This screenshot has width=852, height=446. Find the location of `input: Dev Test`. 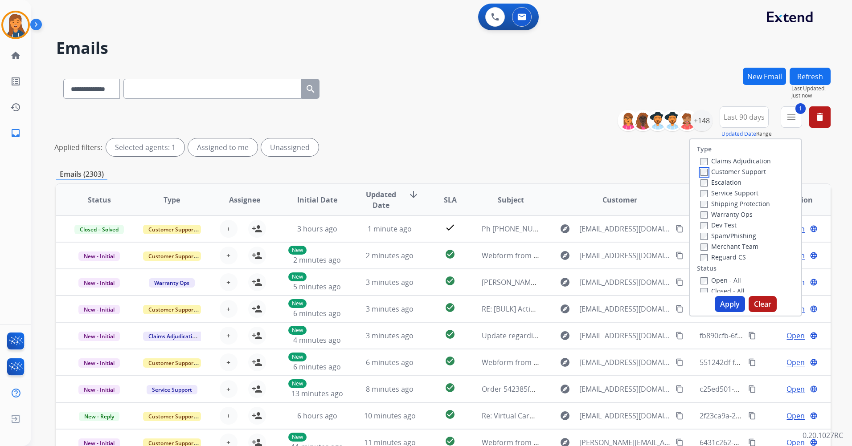

input: Dev Test is located at coordinates (704, 226).